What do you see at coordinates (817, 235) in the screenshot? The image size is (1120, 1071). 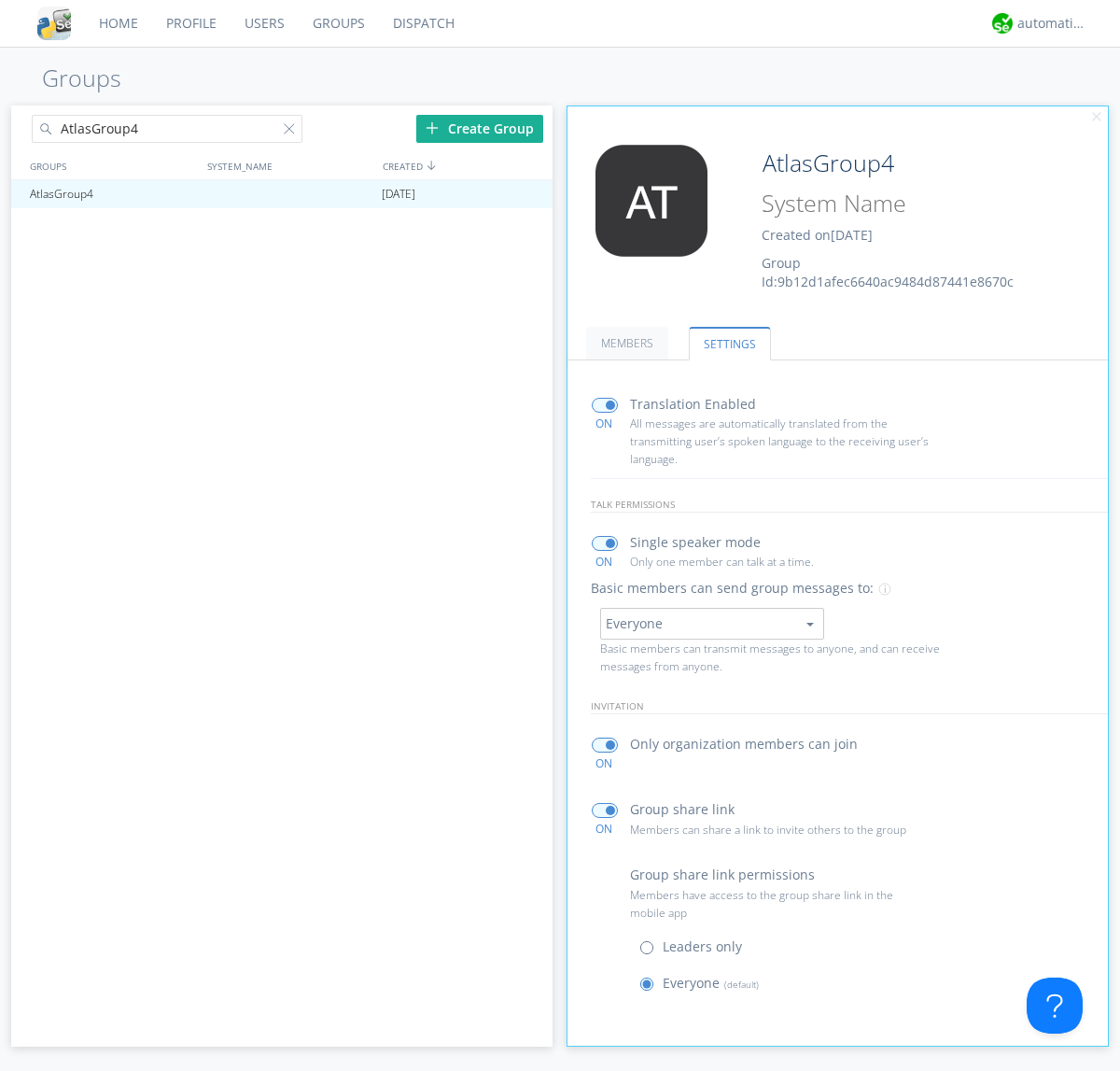 I see `span: Created on` at bounding box center [817, 235].